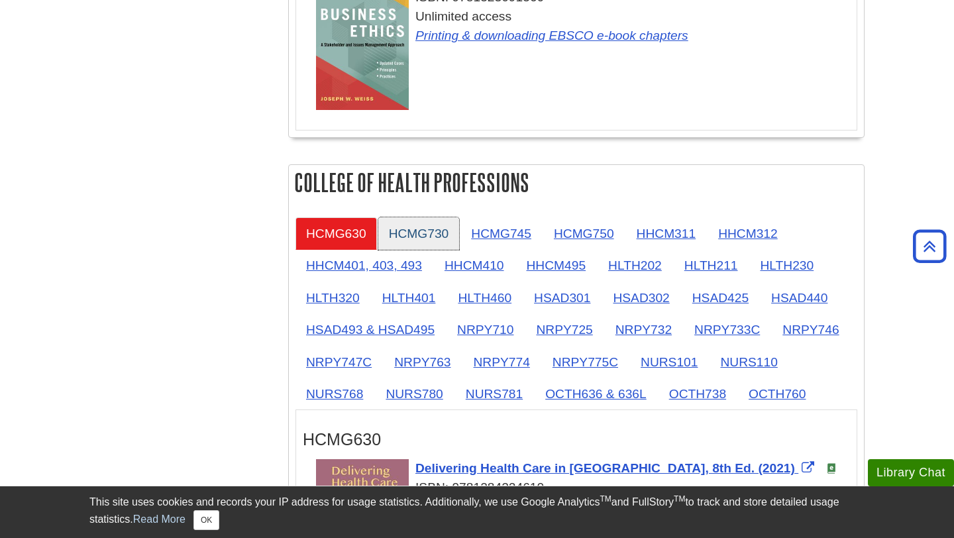 The image size is (954, 538). I want to click on a: HHCM401, 403, 493, so click(364, 265).